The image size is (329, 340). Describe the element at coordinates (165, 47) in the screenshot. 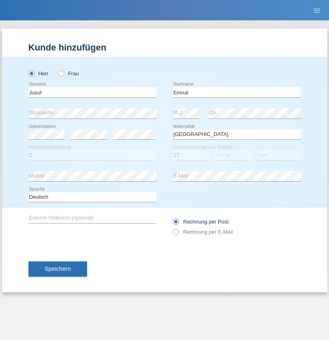

I see `h1: Kunde hinzufügen` at that location.